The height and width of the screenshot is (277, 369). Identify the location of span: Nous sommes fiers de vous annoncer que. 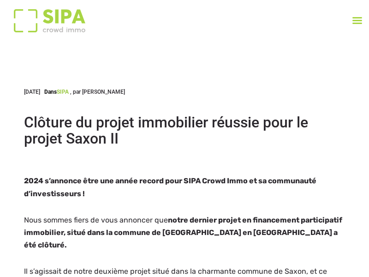
(96, 220).